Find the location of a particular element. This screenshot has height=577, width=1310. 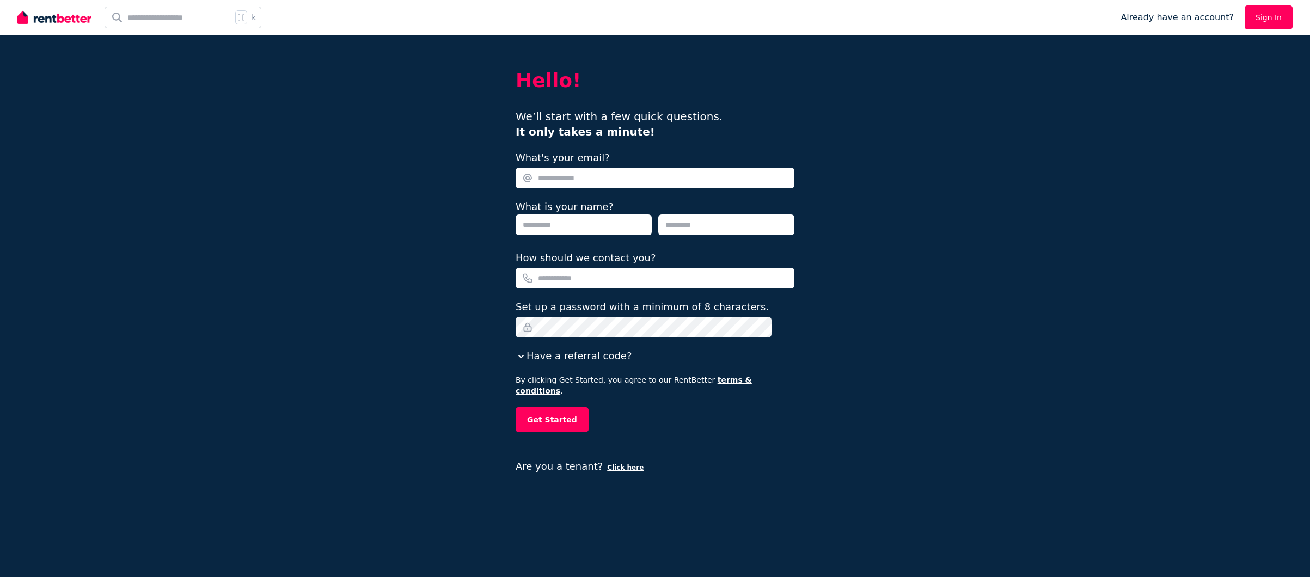

span: Already have an account? is located at coordinates (1177, 17).